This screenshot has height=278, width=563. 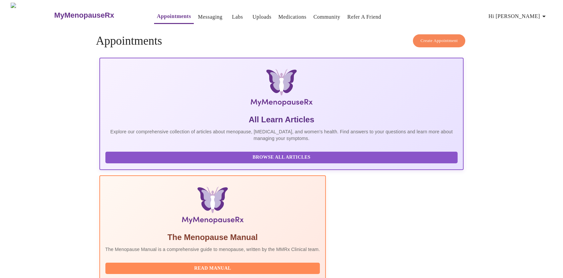 What do you see at coordinates (327, 17) in the screenshot?
I see `a: Community` at bounding box center [327, 17].